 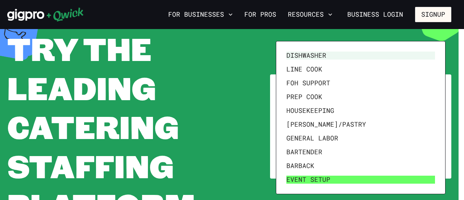 I want to click on li: Housekeeping, so click(x=361, y=111).